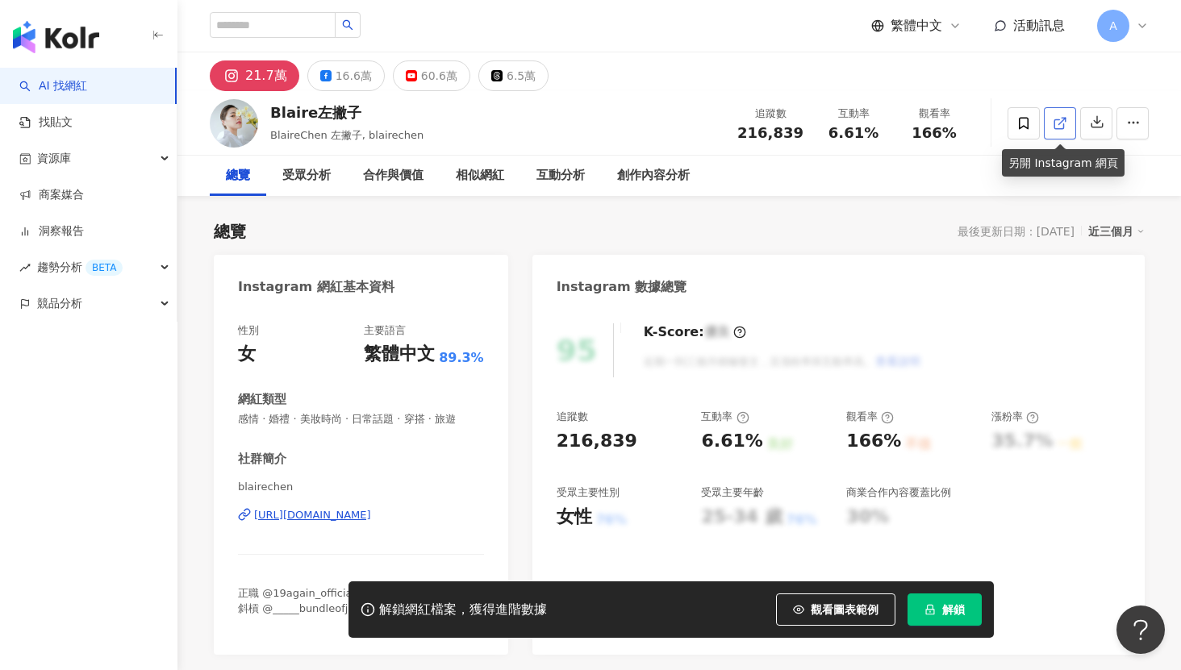 This screenshot has height=670, width=1181. Describe the element at coordinates (844, 610) in the screenshot. I see `span: 觀看圖表範例` at that location.